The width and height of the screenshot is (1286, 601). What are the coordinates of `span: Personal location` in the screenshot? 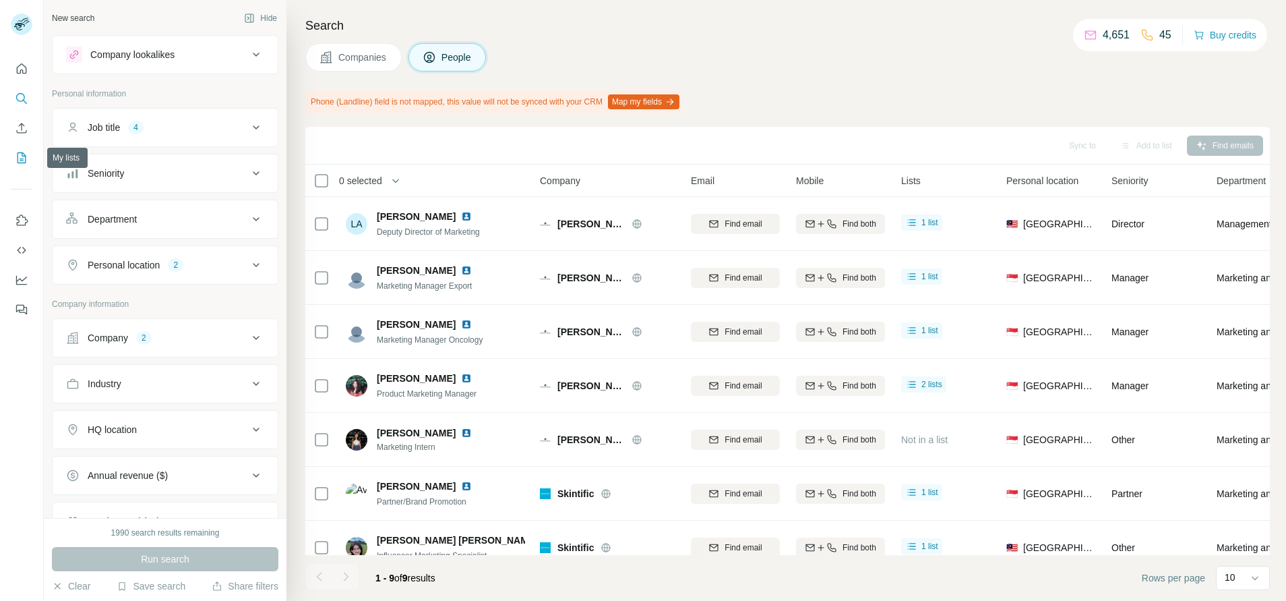 It's located at (1042, 181).